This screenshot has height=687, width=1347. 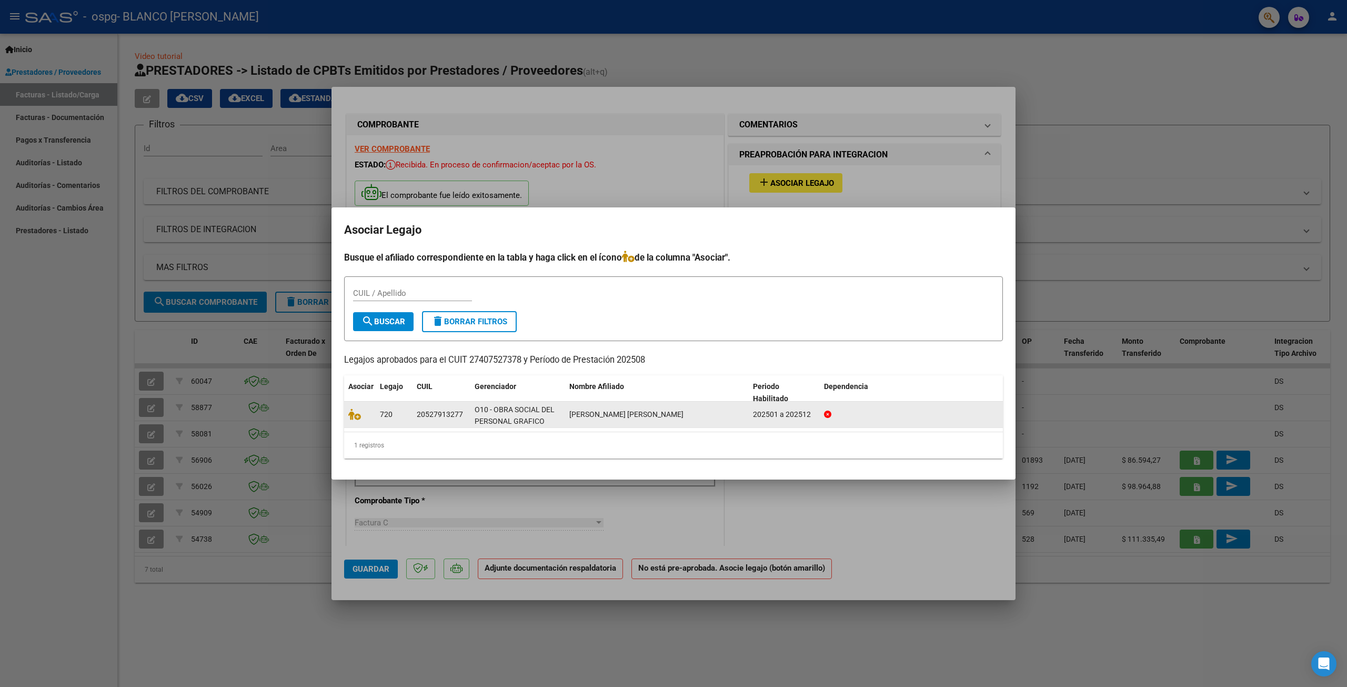 I want to click on div: 20527913277, so click(x=440, y=414).